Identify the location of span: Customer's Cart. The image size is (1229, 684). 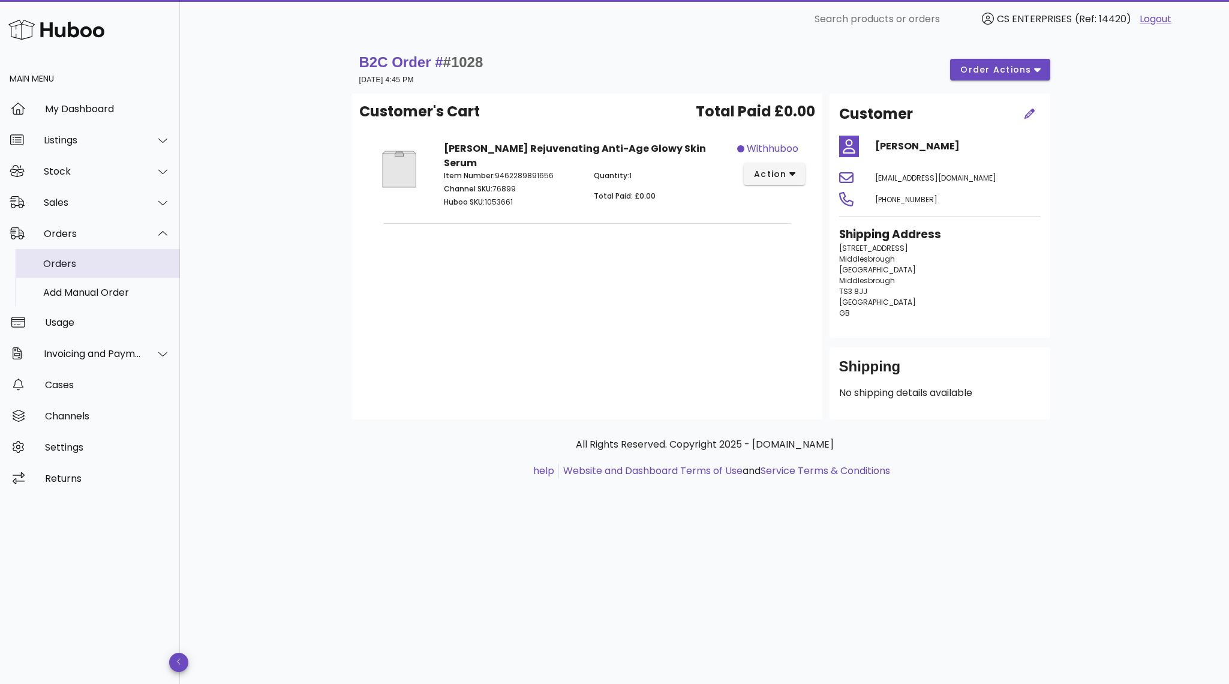
(419, 112).